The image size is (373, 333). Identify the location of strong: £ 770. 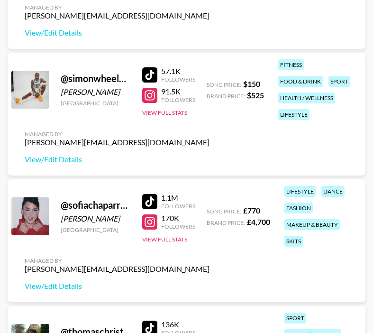
(252, 210).